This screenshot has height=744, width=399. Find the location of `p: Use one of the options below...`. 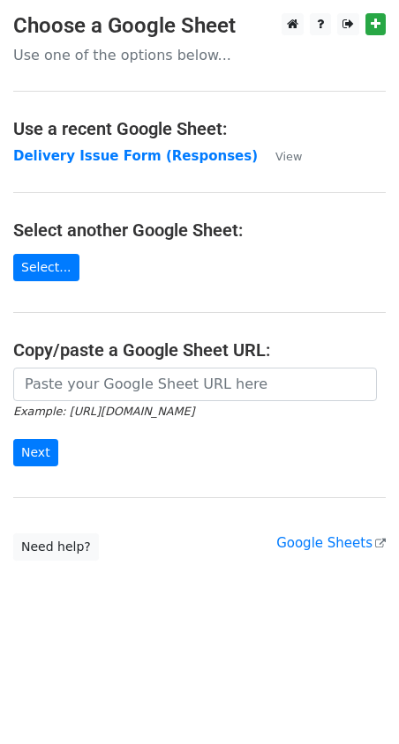

p: Use one of the options below... is located at coordinates (199, 55).